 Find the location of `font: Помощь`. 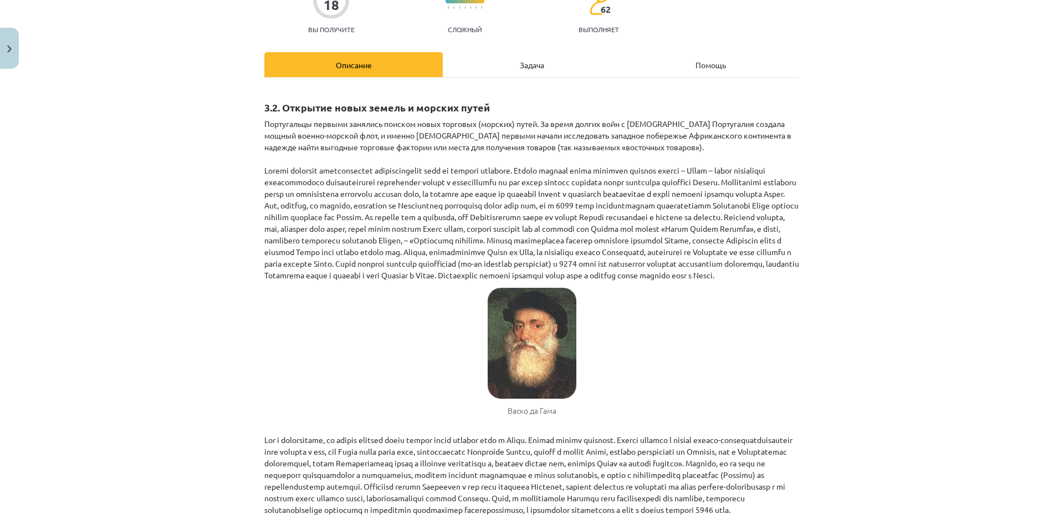

font: Помощь is located at coordinates (710, 65).